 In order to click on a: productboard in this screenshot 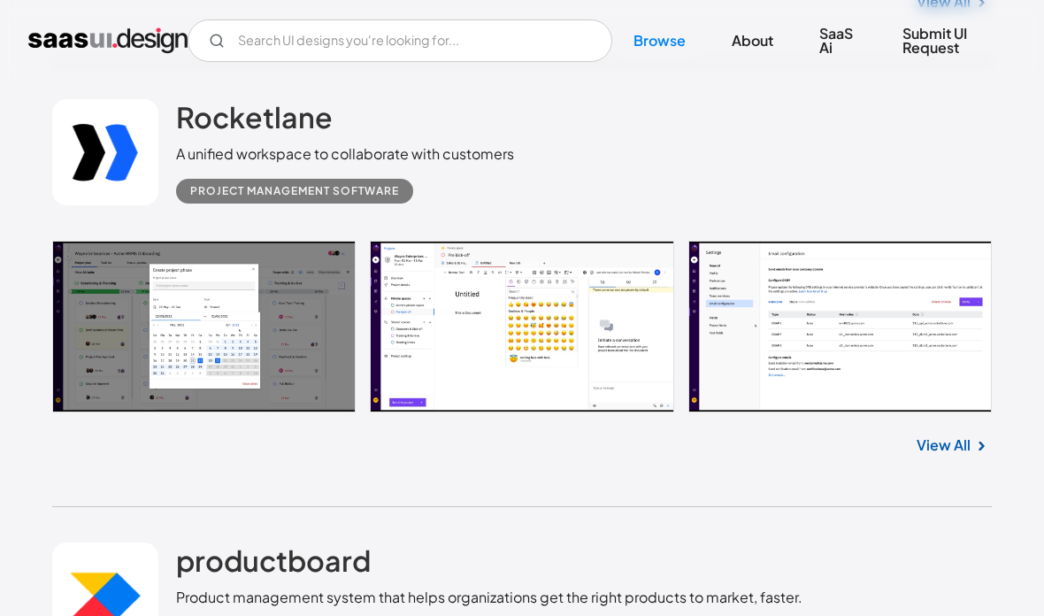, I will do `click(274, 566)`.